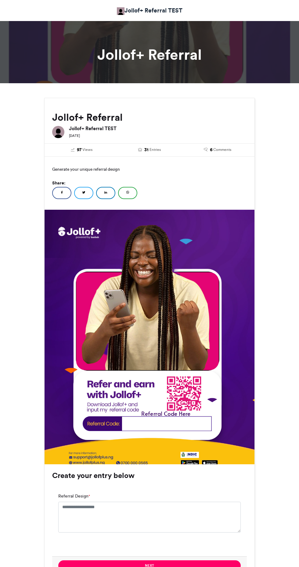  I want to click on span: Views, so click(87, 150).